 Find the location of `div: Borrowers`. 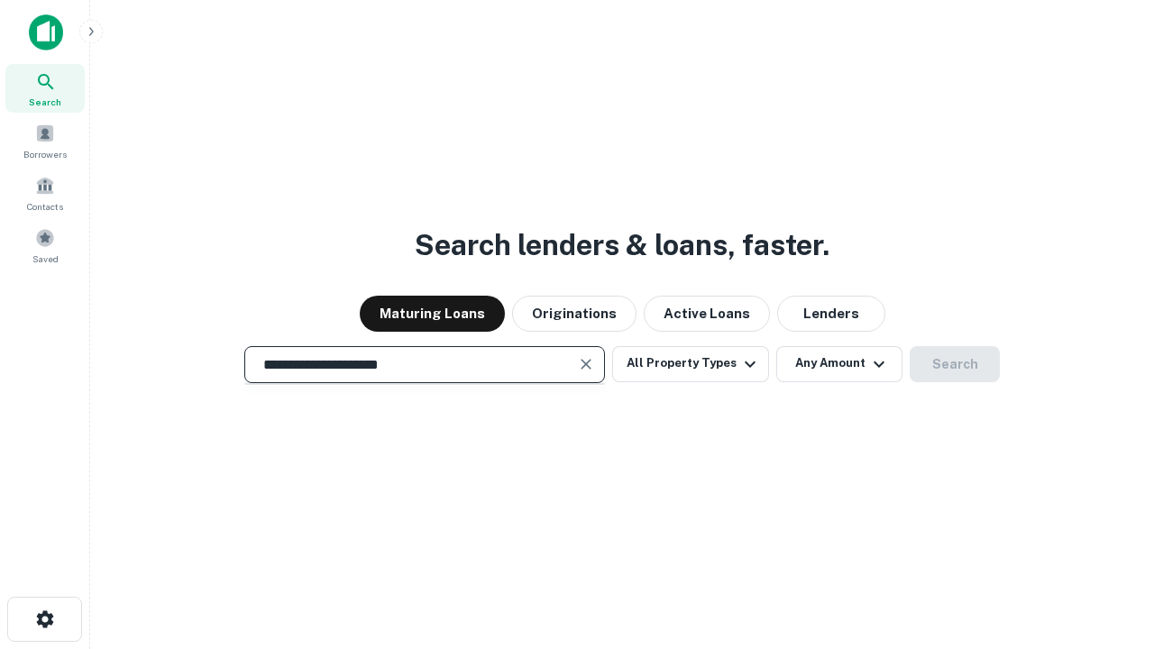

div: Borrowers is located at coordinates (45, 141).